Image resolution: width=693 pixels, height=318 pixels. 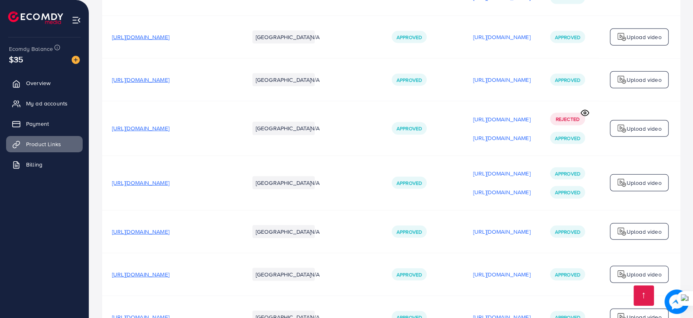 What do you see at coordinates (38, 83) in the screenshot?
I see `span: Overview` at bounding box center [38, 83].